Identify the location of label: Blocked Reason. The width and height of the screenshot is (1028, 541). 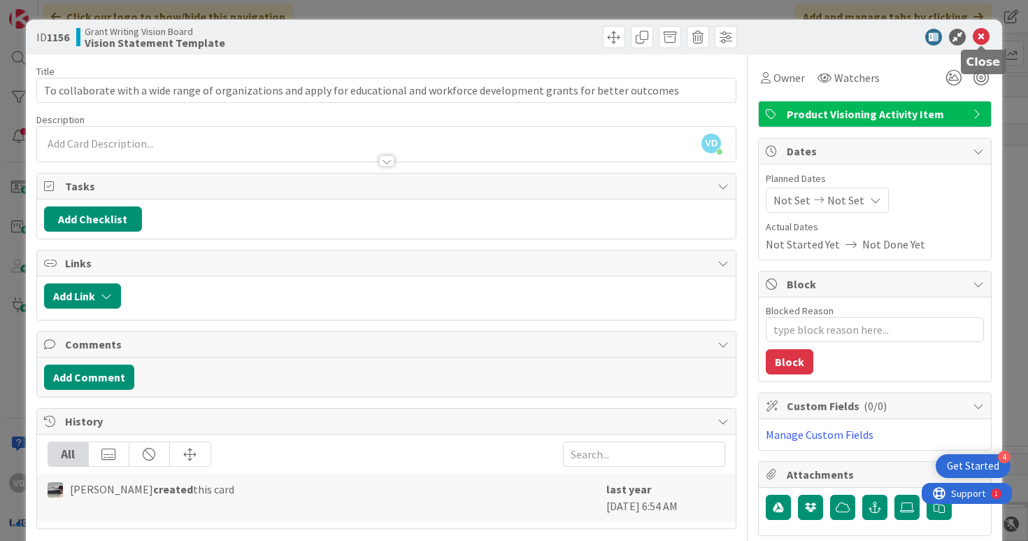
(800, 311).